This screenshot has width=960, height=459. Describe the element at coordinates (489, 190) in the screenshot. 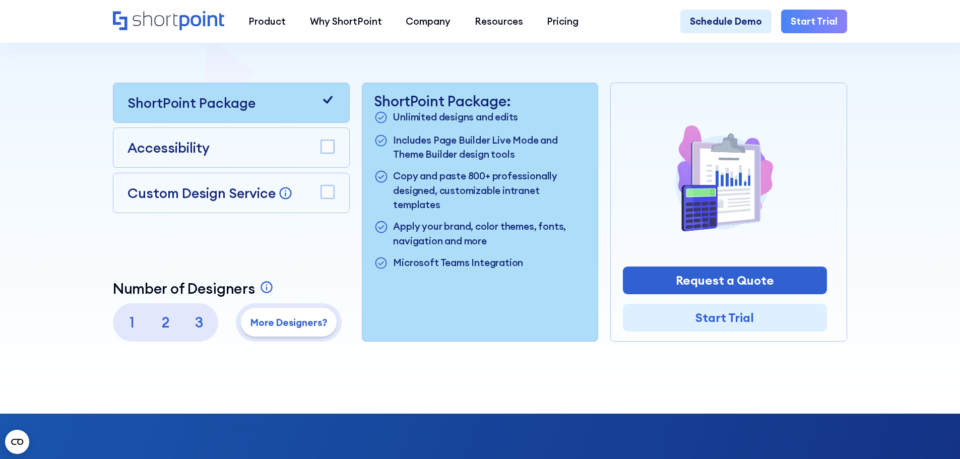

I see `p: Copy and paste 800+ professionally designed, customizable intranet templates` at that location.